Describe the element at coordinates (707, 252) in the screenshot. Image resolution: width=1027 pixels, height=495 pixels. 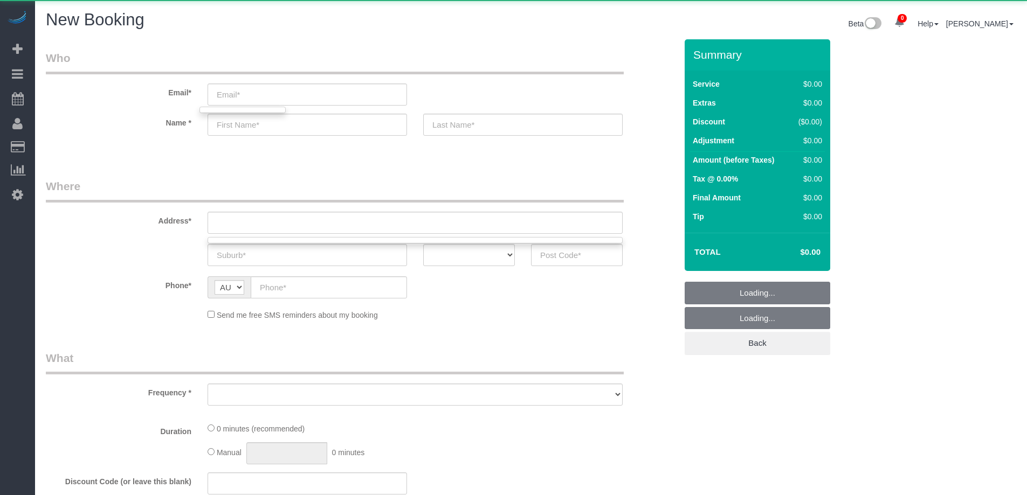
I see `strong: Total` at that location.